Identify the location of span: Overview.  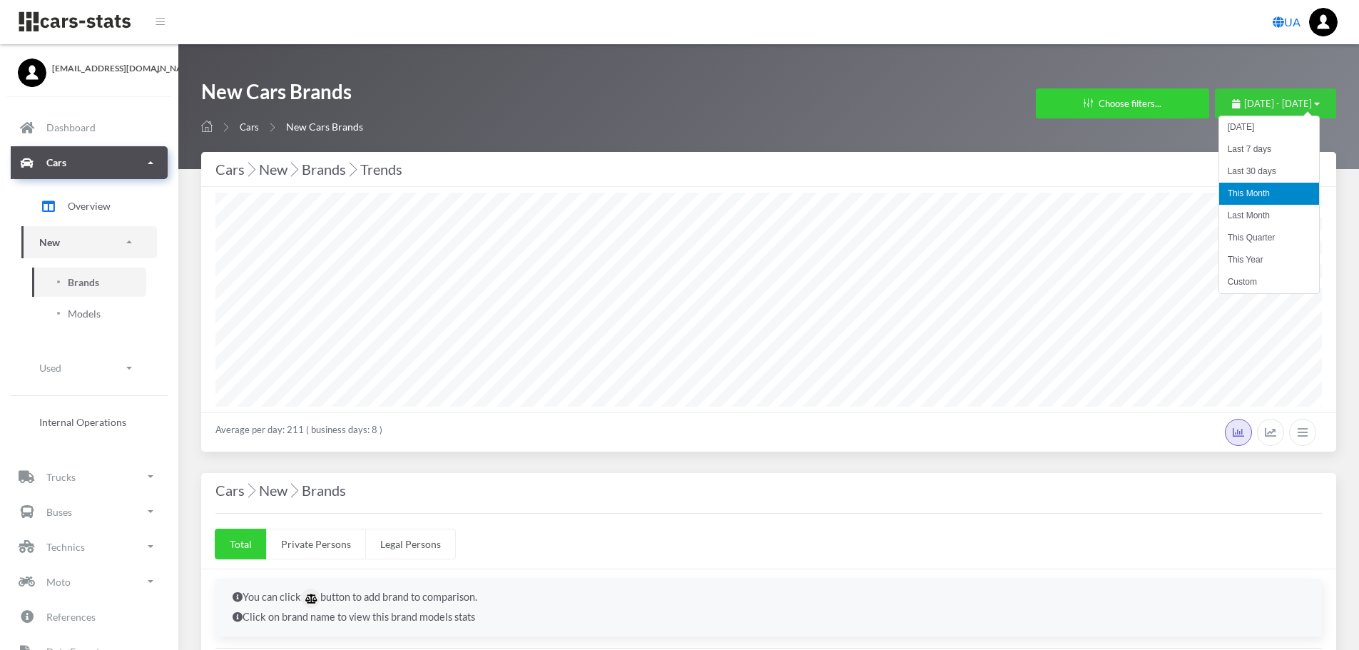
(89, 206).